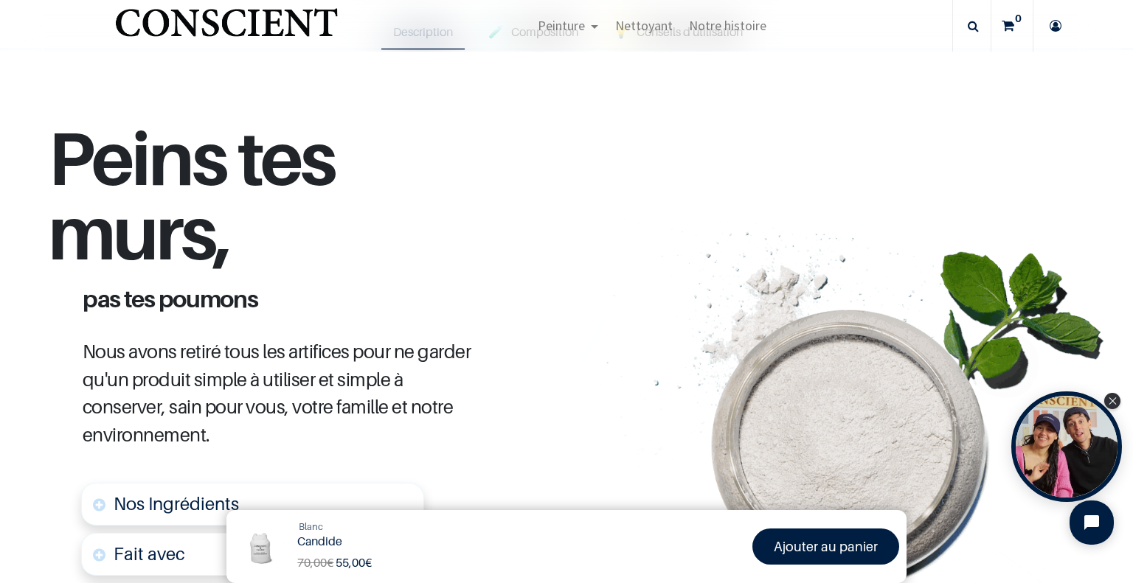 Image resolution: width=1133 pixels, height=583 pixels. I want to click on span: 55,00, so click(350, 563).